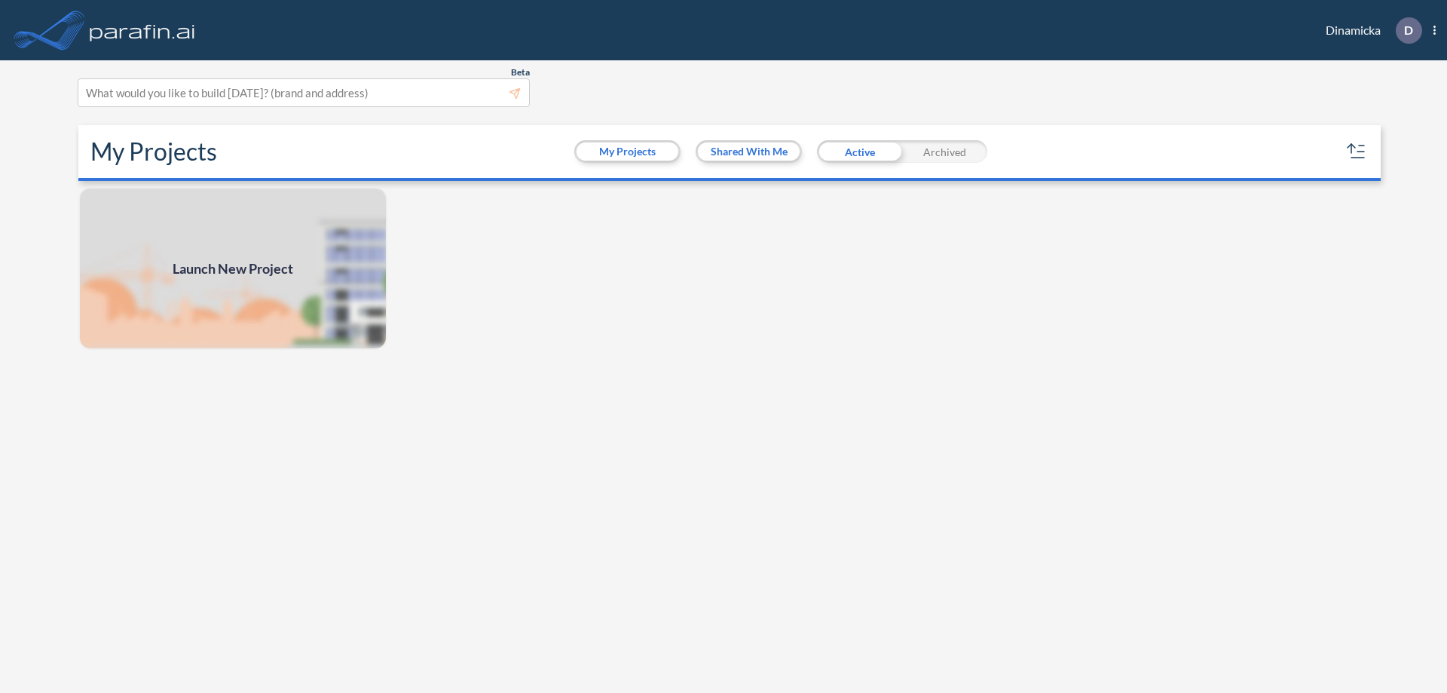 This screenshot has width=1447, height=693. What do you see at coordinates (748, 151) in the screenshot?
I see `button: Shared With Me` at bounding box center [748, 151].